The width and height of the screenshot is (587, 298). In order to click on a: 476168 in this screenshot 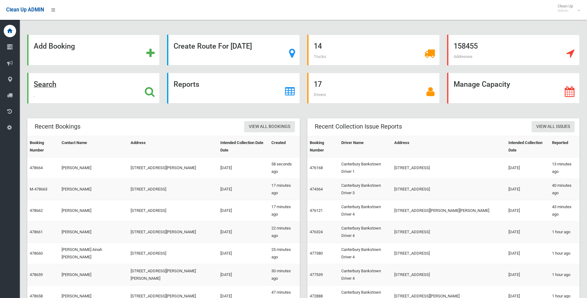, I will do `click(316, 167)`.